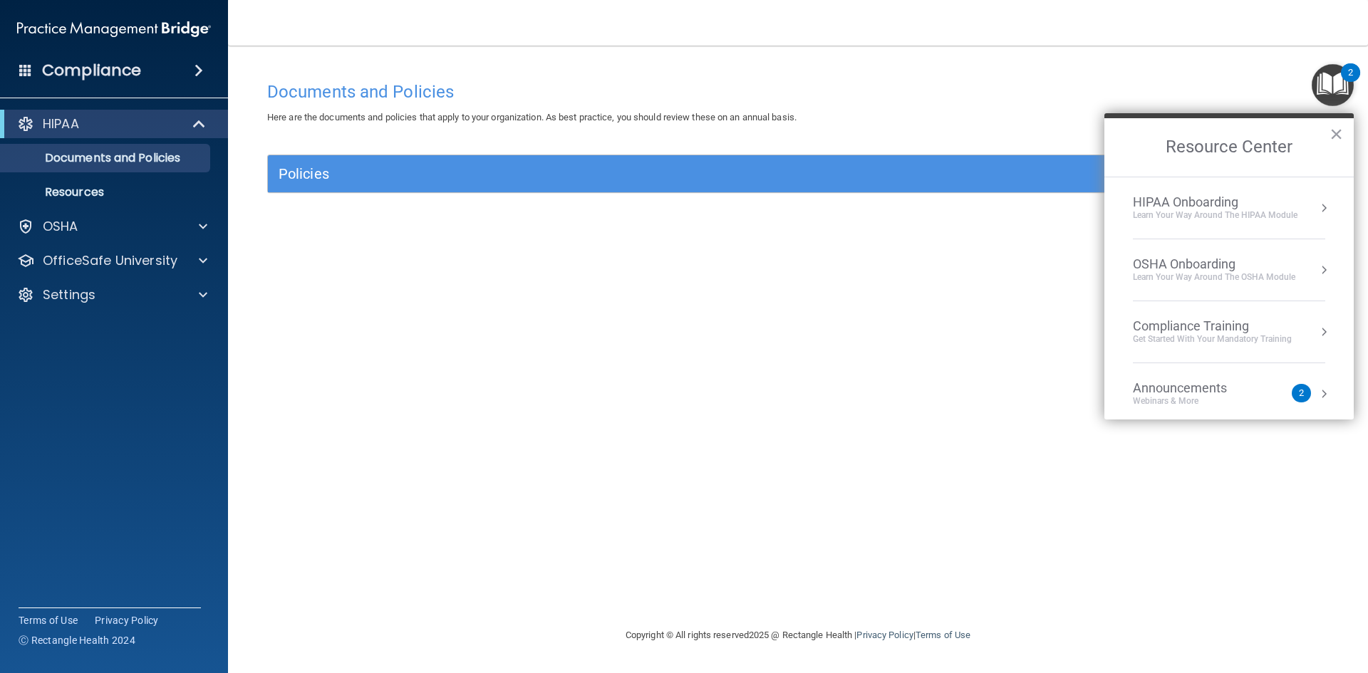  I want to click on p: OSHA, so click(61, 227).